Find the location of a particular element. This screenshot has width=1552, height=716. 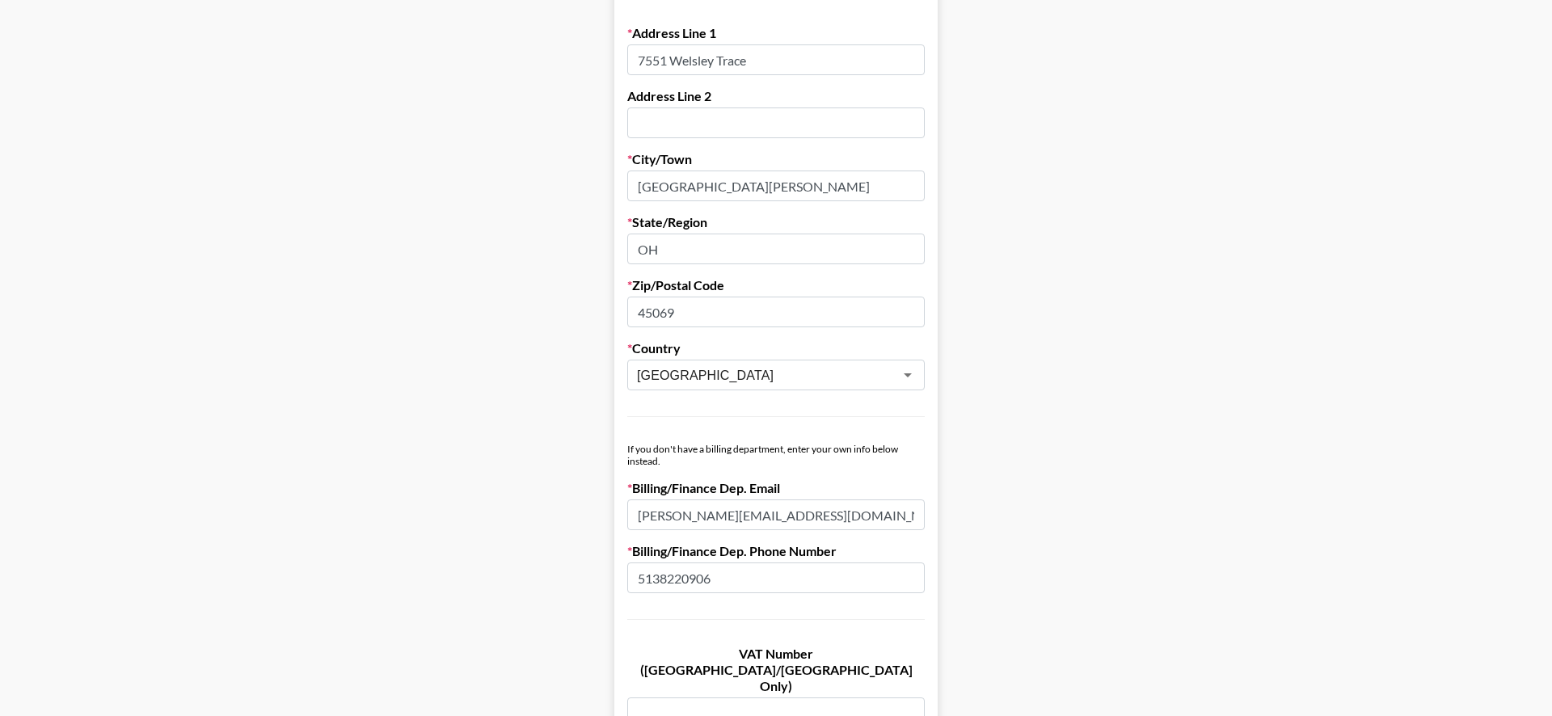

label: Billing/Finance Dep. Email is located at coordinates (776, 488).